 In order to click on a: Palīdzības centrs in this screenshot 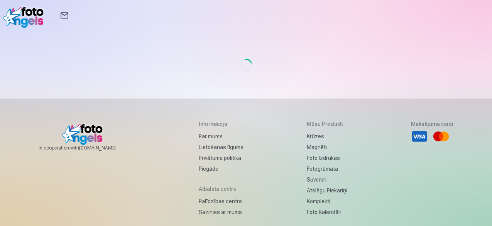, I will do `click(221, 201)`.